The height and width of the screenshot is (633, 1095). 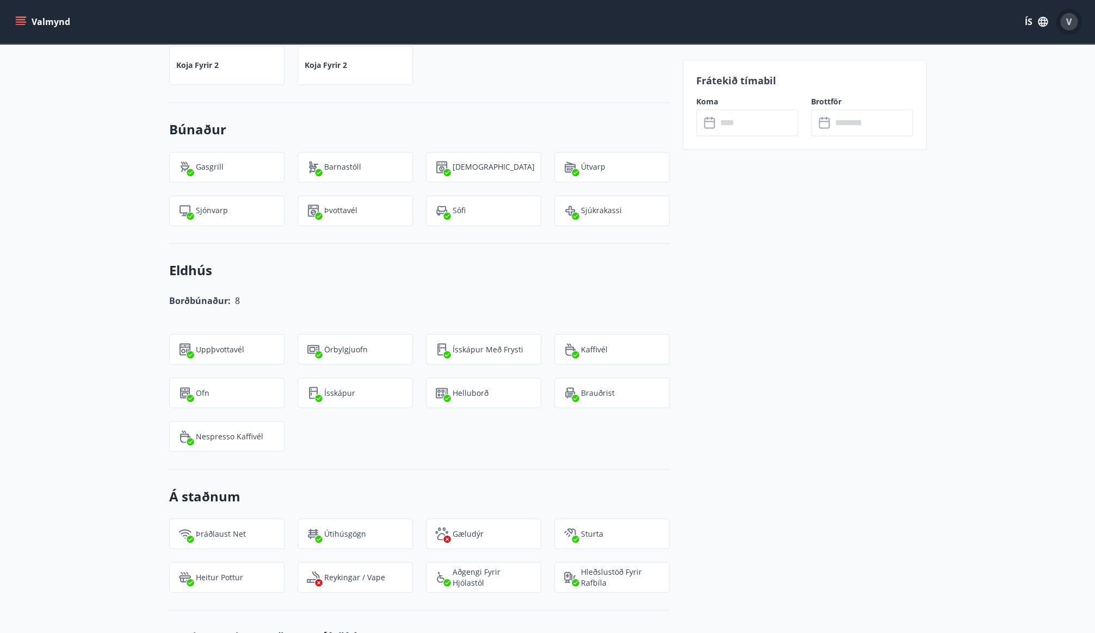 What do you see at coordinates (492, 577) in the screenshot?
I see `p: Aðgengi fyrir hjólastól` at bounding box center [492, 577].